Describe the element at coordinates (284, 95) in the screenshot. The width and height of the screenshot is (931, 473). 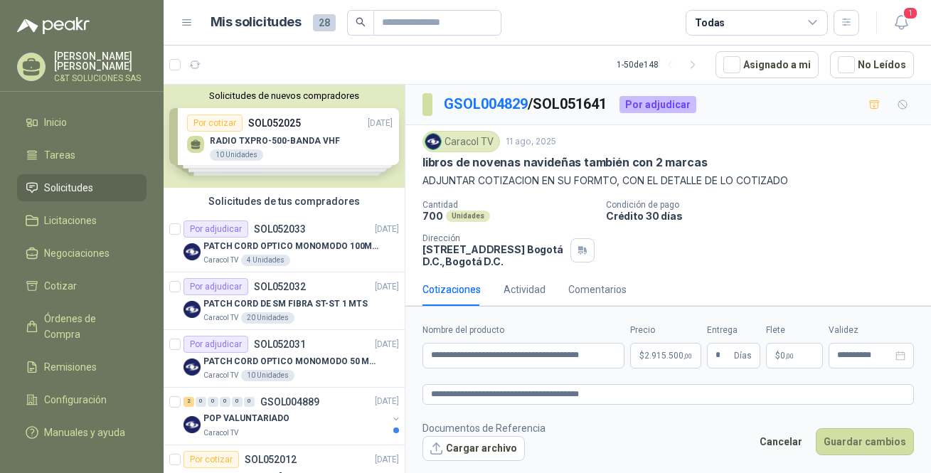
I see `button: Solicitudes de nuevos compradores` at that location.